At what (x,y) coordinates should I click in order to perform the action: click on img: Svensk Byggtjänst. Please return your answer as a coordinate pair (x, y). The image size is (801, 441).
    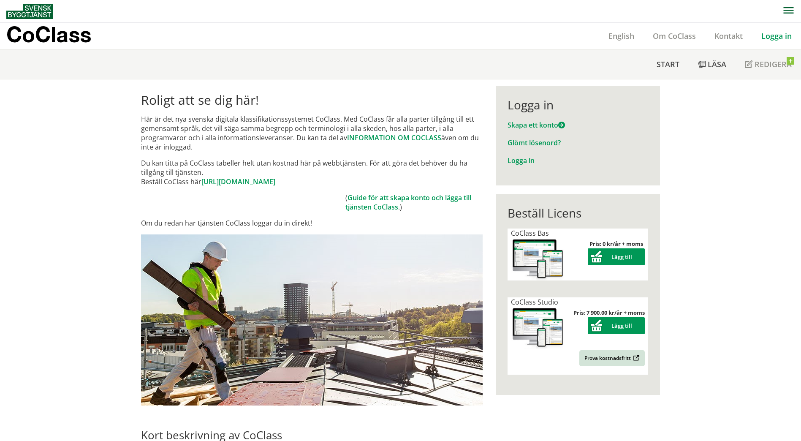
    Looking at the image, I should click on (30, 11).